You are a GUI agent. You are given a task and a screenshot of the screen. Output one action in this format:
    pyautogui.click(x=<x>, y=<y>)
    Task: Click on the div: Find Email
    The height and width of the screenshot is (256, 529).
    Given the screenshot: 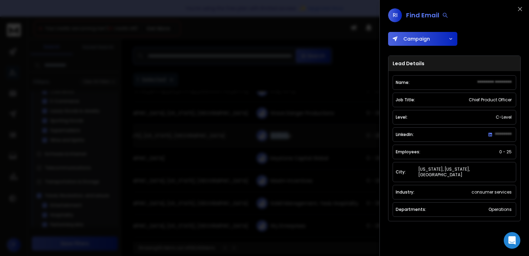 What is the action you would take?
    pyautogui.click(x=427, y=15)
    